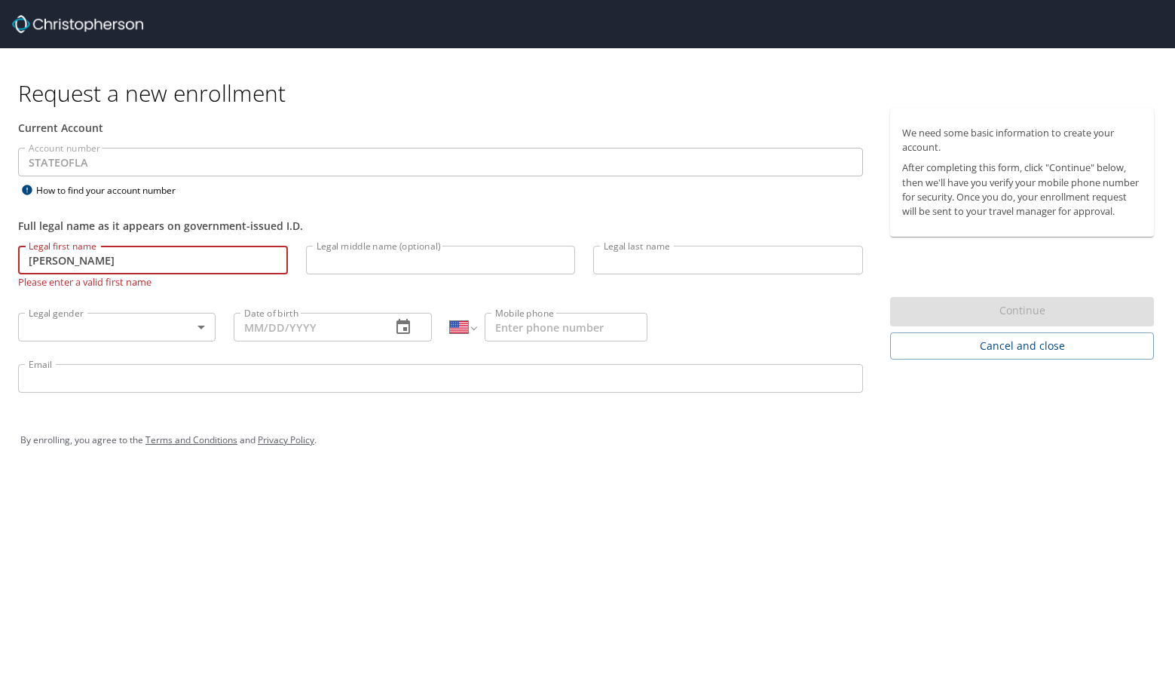 The height and width of the screenshot is (692, 1175). I want to click on p: We need some basic information to create your account., so click(1022, 140).